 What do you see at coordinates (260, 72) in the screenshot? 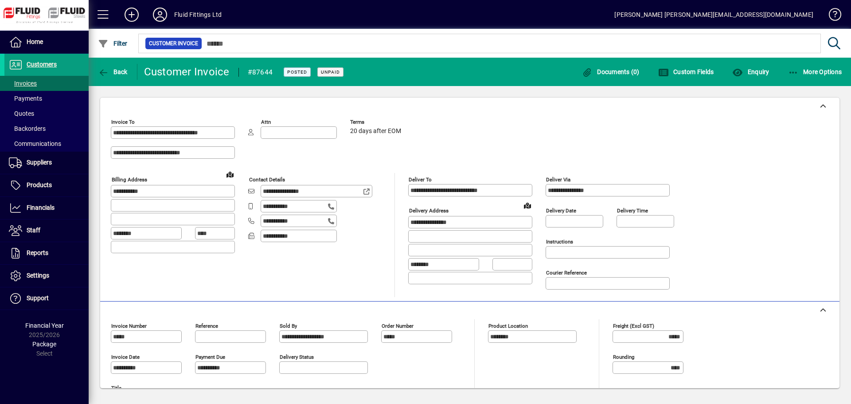
I see `div: #87644` at bounding box center [260, 72].